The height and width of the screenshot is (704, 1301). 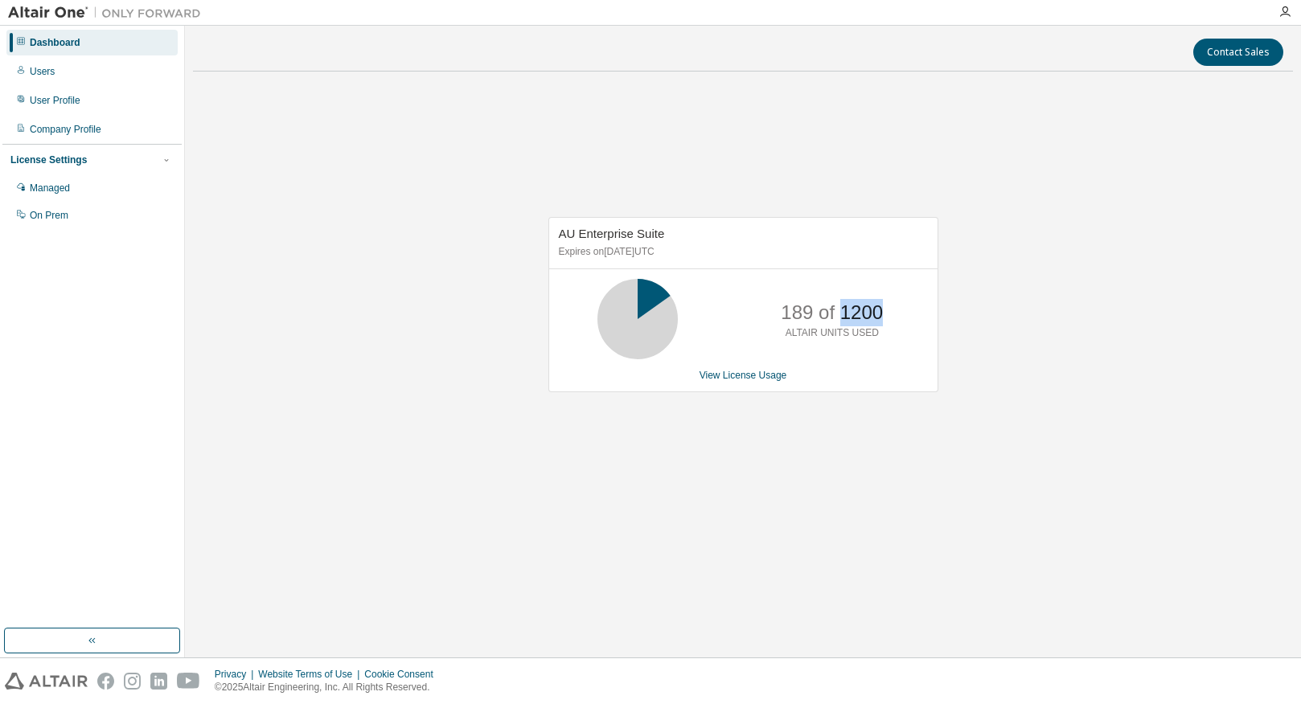 What do you see at coordinates (743, 376) in the screenshot?
I see `a: View License Usage` at bounding box center [743, 376].